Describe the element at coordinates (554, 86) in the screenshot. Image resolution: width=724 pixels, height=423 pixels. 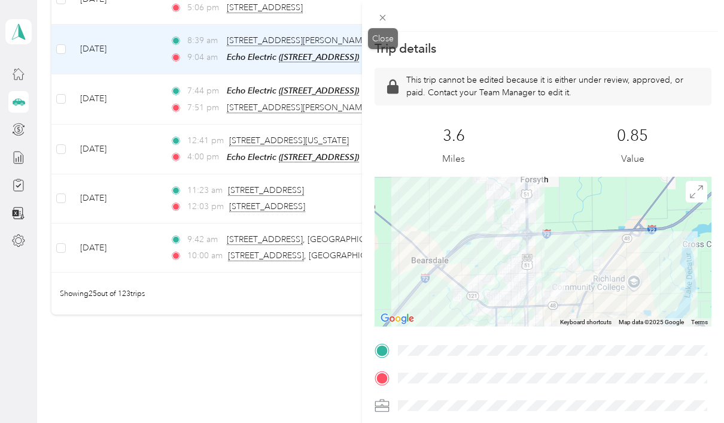
I see `p: This trip cannot be edited because it is either under review, approved, or paid. Contact your Tea...` at that location.